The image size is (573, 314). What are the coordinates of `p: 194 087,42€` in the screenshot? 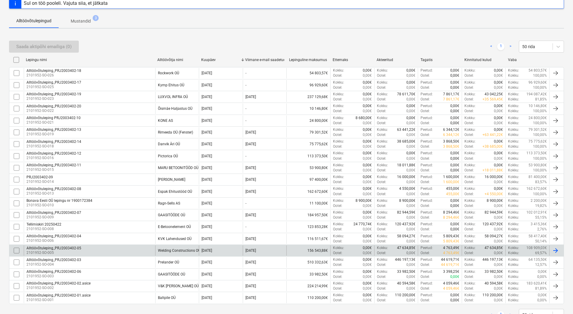 It's located at (536, 94).